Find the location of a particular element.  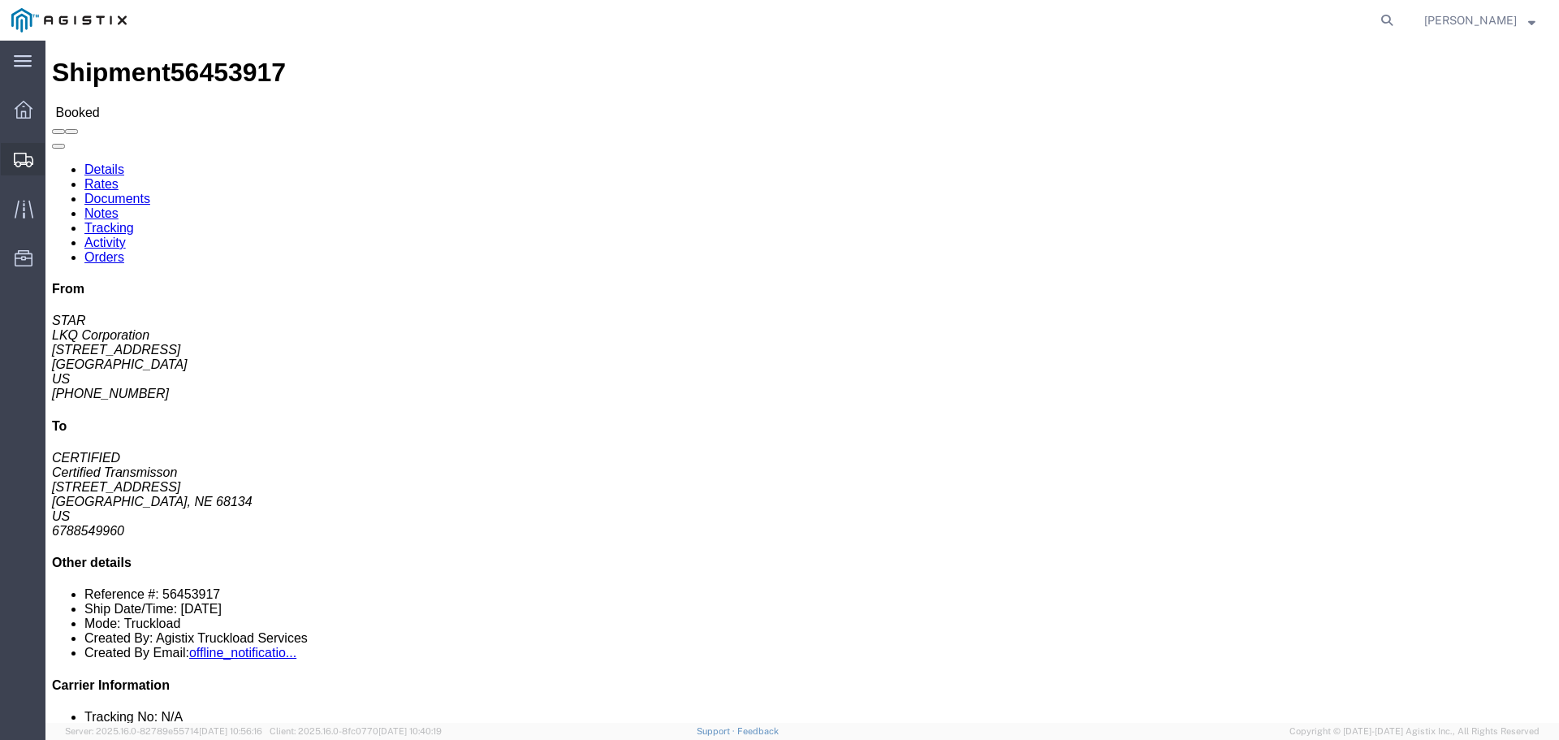

span: Alexander Baetens is located at coordinates (1470, 20).